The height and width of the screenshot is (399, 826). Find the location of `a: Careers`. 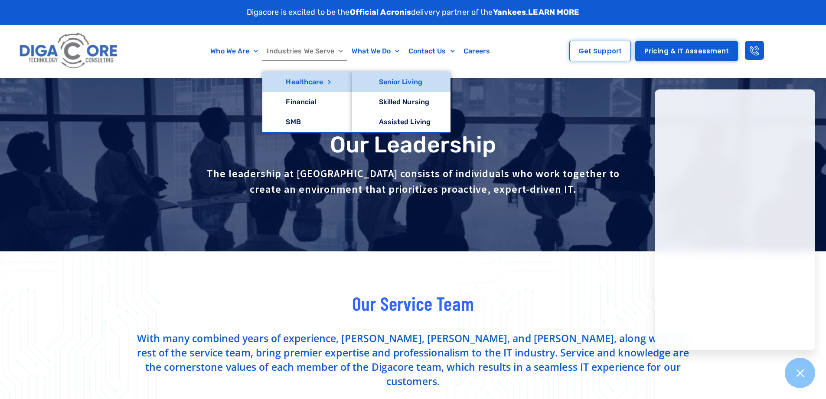

a: Careers is located at coordinates (477, 51).